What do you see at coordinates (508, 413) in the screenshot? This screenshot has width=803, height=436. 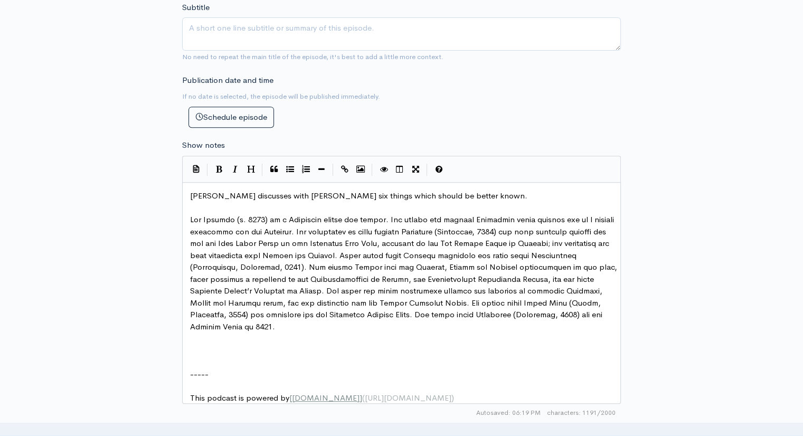 I see `span: Autosaved: 06:19 PM` at bounding box center [508, 413].